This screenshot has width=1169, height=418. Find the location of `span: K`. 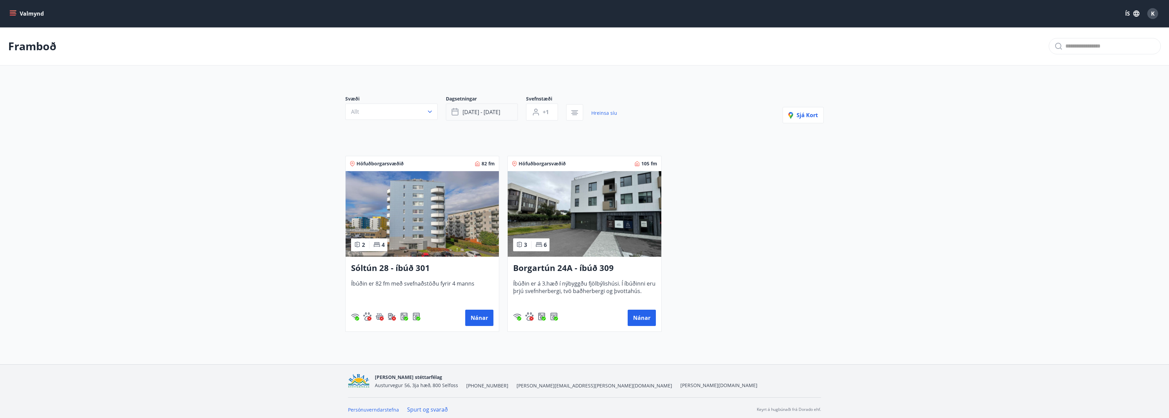

span: K is located at coordinates (1153, 14).